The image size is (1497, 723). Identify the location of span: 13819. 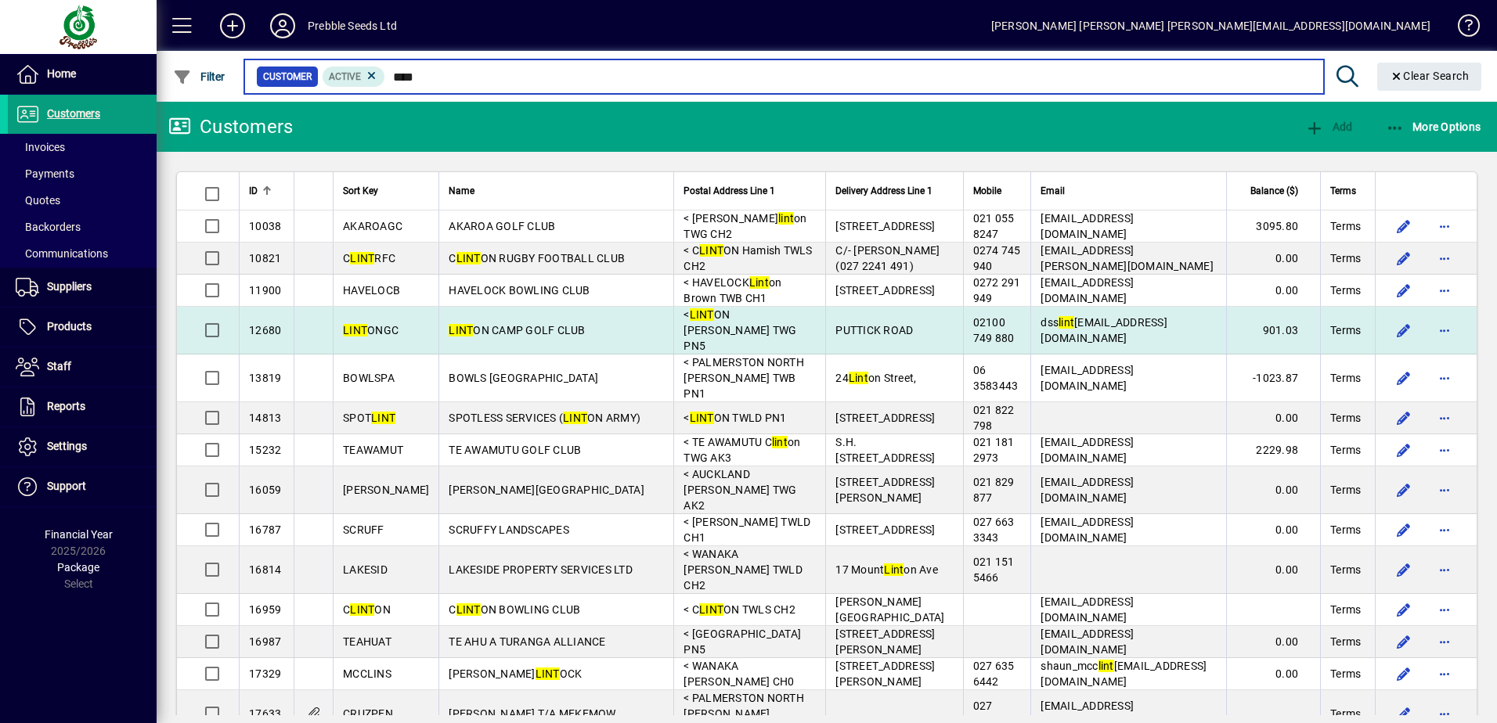
(265, 378).